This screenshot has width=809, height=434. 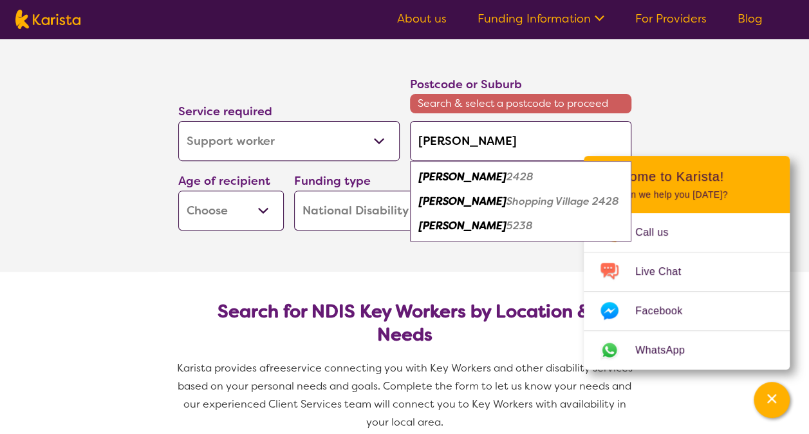 What do you see at coordinates (332, 181) in the screenshot?
I see `label: Funding type` at bounding box center [332, 181].